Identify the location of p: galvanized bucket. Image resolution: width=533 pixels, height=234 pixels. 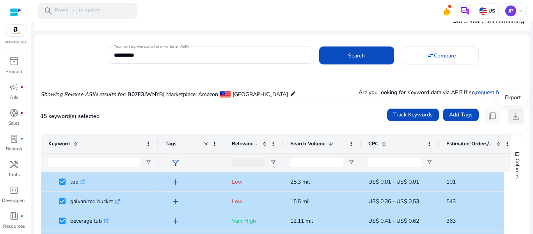
(95, 201).